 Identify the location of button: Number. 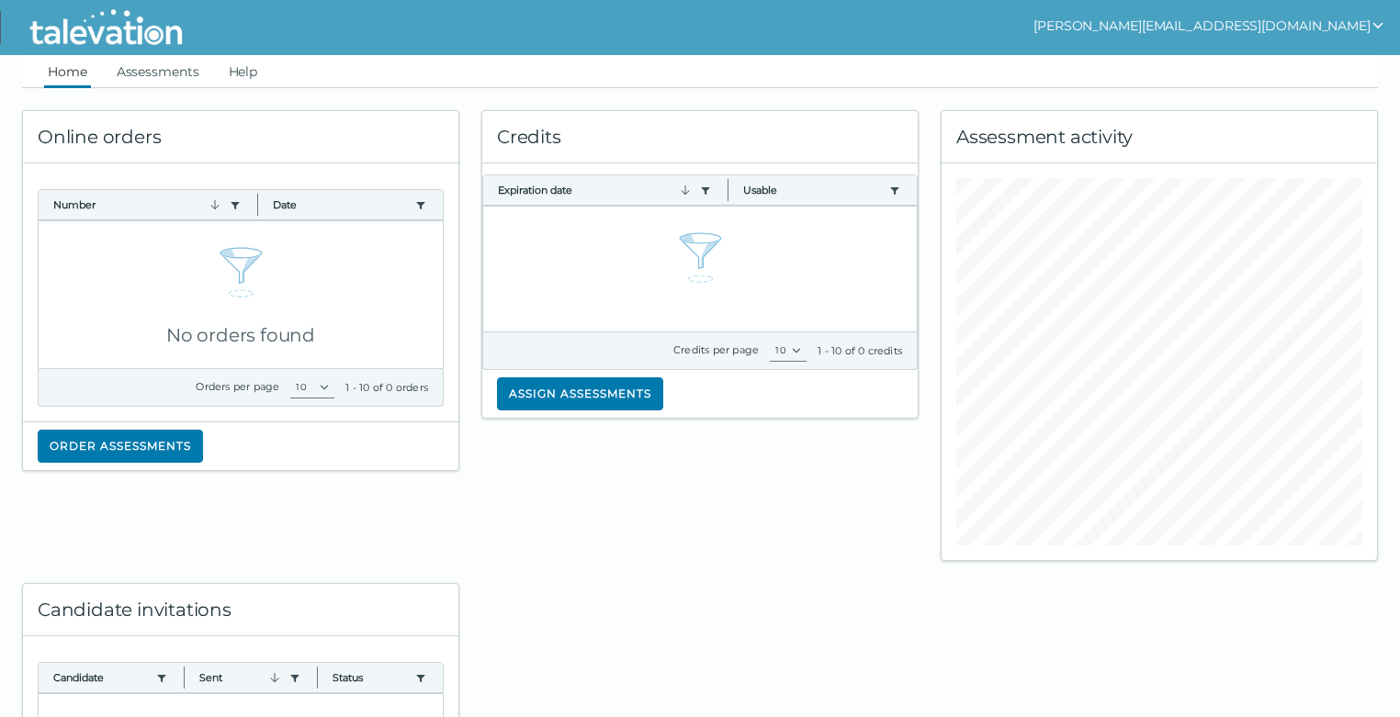
(138, 205).